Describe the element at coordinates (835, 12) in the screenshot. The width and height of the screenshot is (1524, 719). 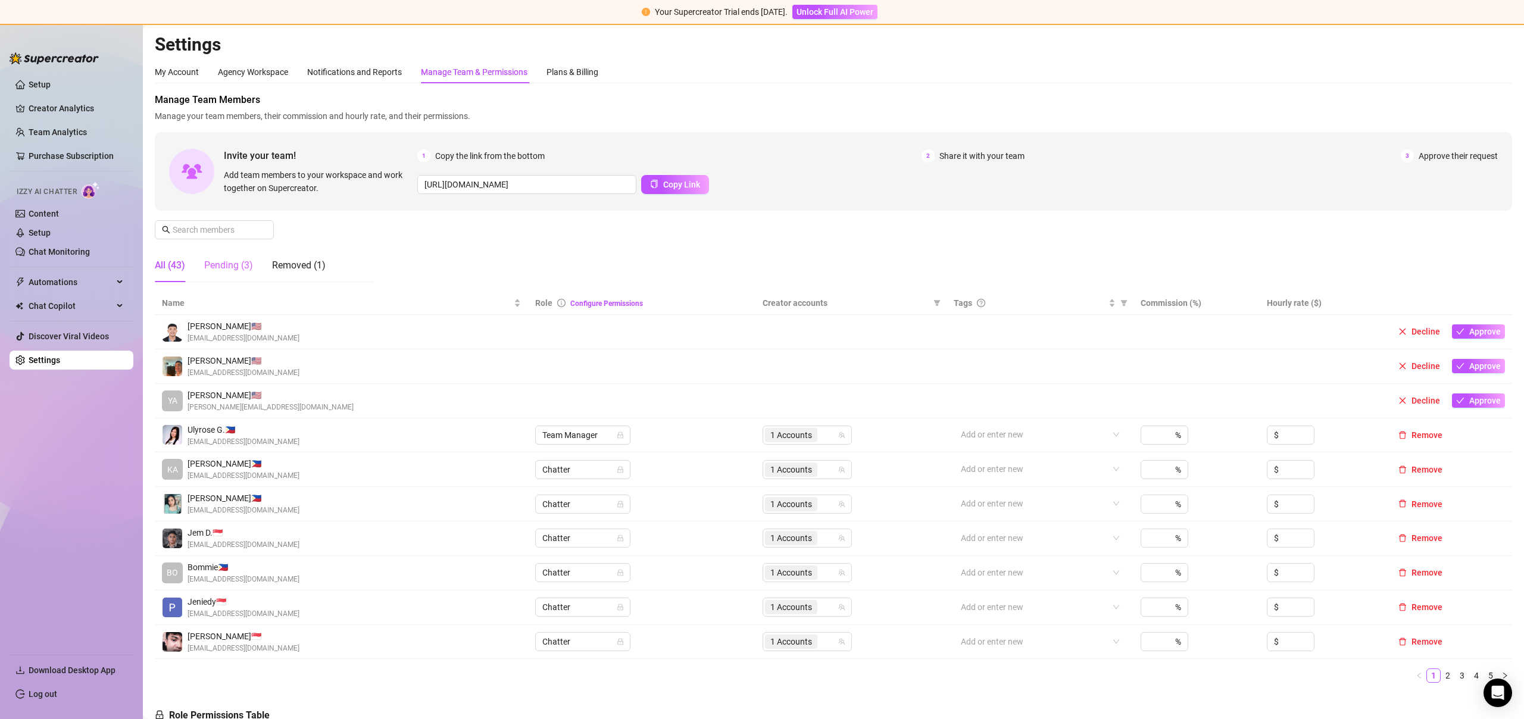
I see `a: Unlock Full AI Power` at that location.